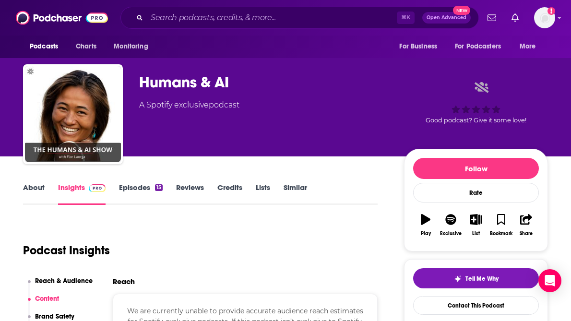 This screenshot has height=321, width=571. I want to click on span: Podcasts, so click(44, 47).